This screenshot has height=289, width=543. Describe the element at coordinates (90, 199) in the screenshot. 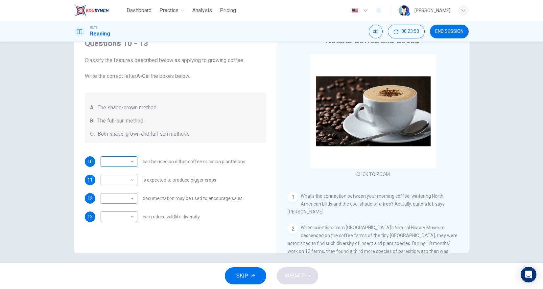

I see `span: 12` at that location.